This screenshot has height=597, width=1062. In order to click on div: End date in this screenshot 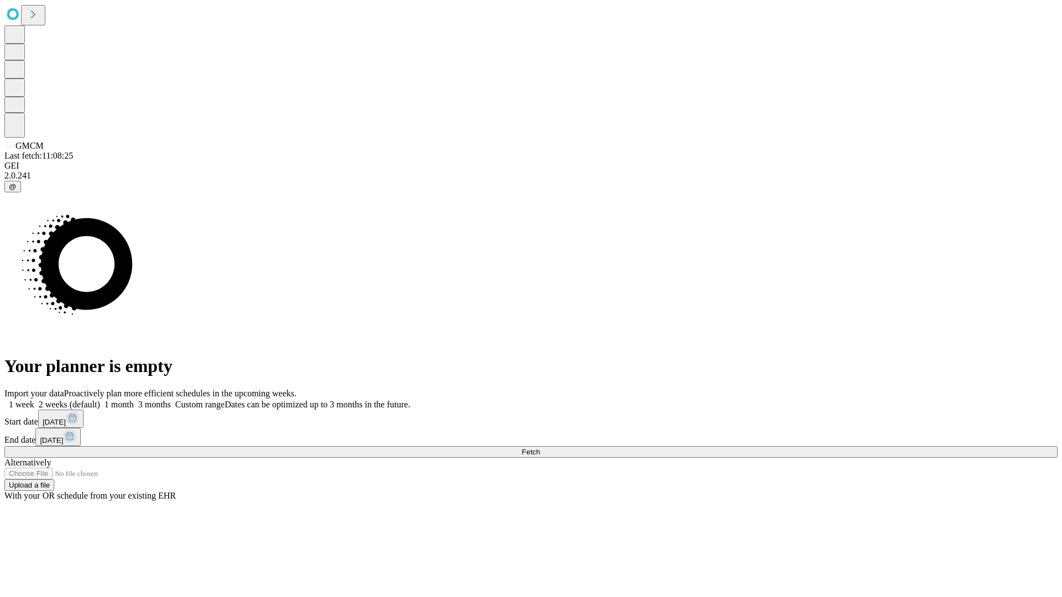, I will do `click(531, 437)`.